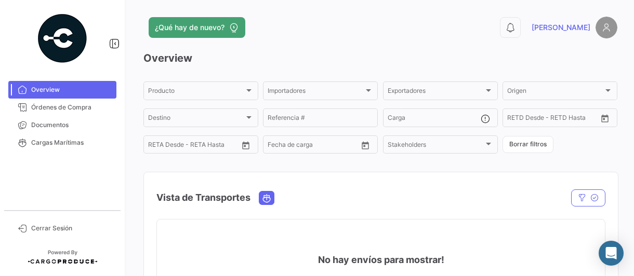 Image resolution: width=634 pixels, height=276 pixels. What do you see at coordinates (72, 107) in the screenshot?
I see `span: Órdenes de Compra` at bounding box center [72, 107].